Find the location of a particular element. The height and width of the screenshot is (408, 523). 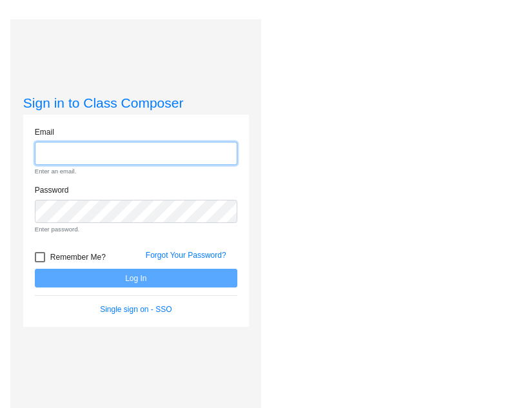

label: Password is located at coordinates (52, 190).